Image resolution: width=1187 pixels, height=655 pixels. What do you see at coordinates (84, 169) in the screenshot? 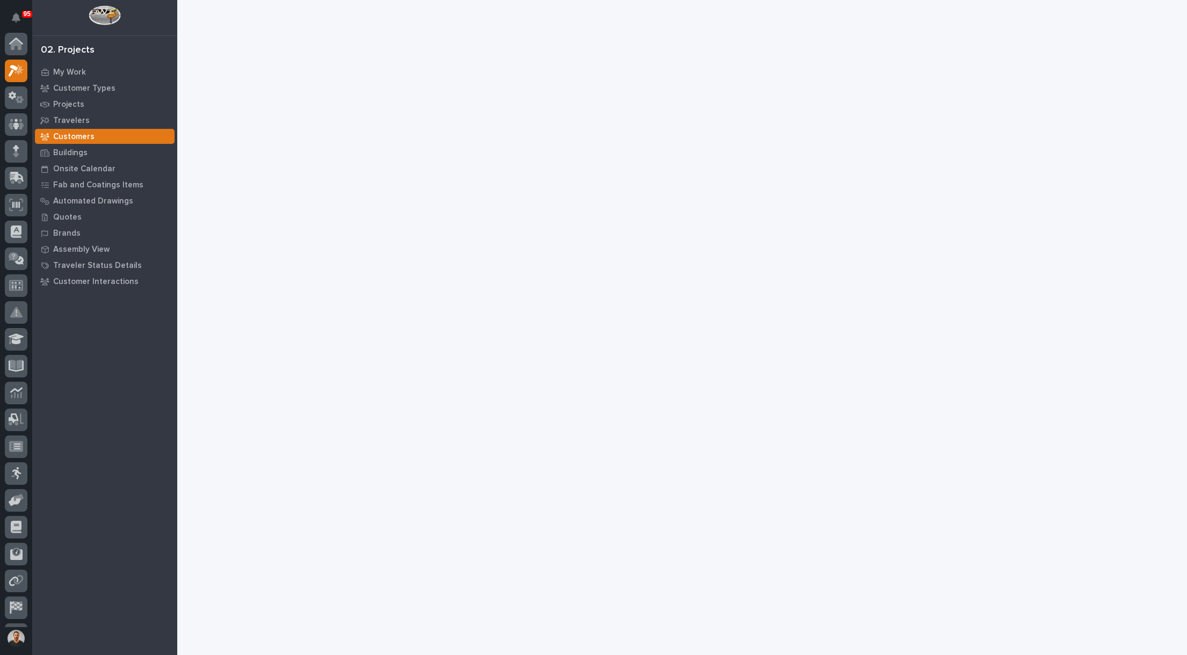
I see `p: Onsite Calendar` at bounding box center [84, 169].